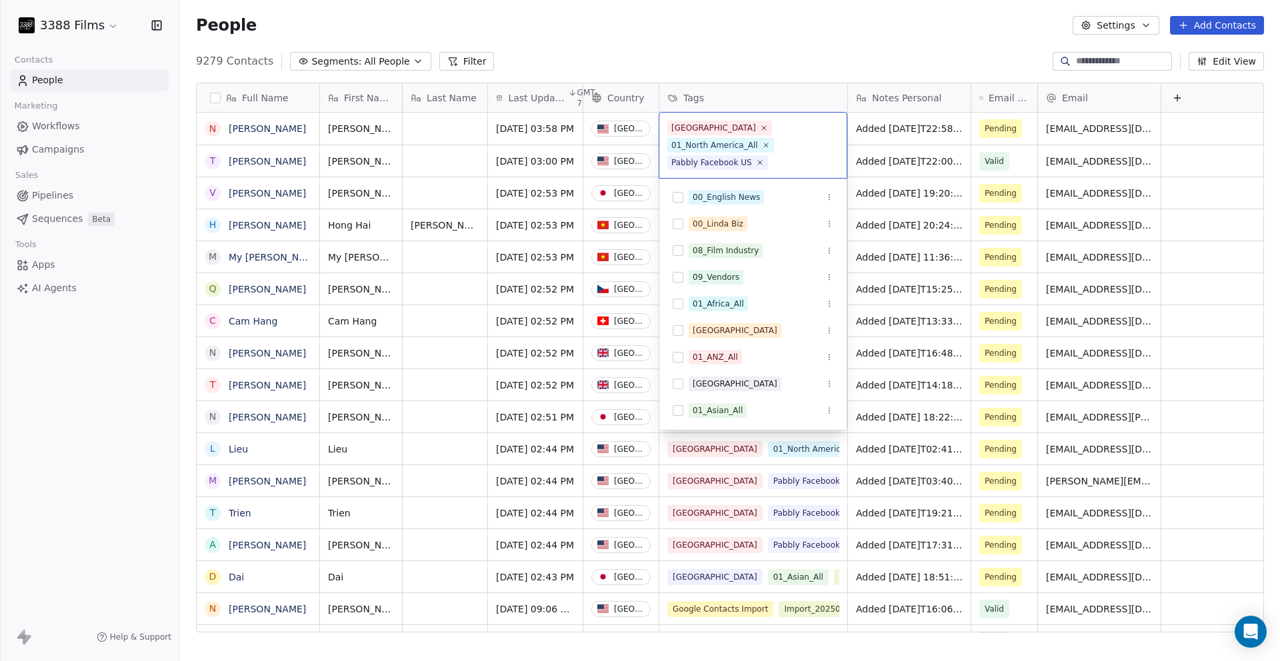 This screenshot has width=1280, height=661. Describe the element at coordinates (718, 304) in the screenshot. I see `div: 01_Africa_All` at that location.